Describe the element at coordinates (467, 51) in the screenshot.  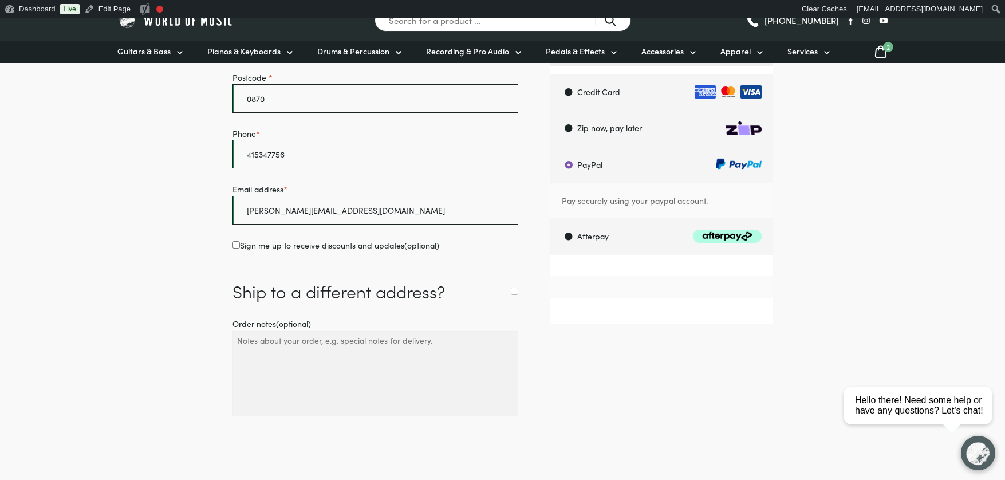
I see `span: Recording & Pro Audio` at that location.